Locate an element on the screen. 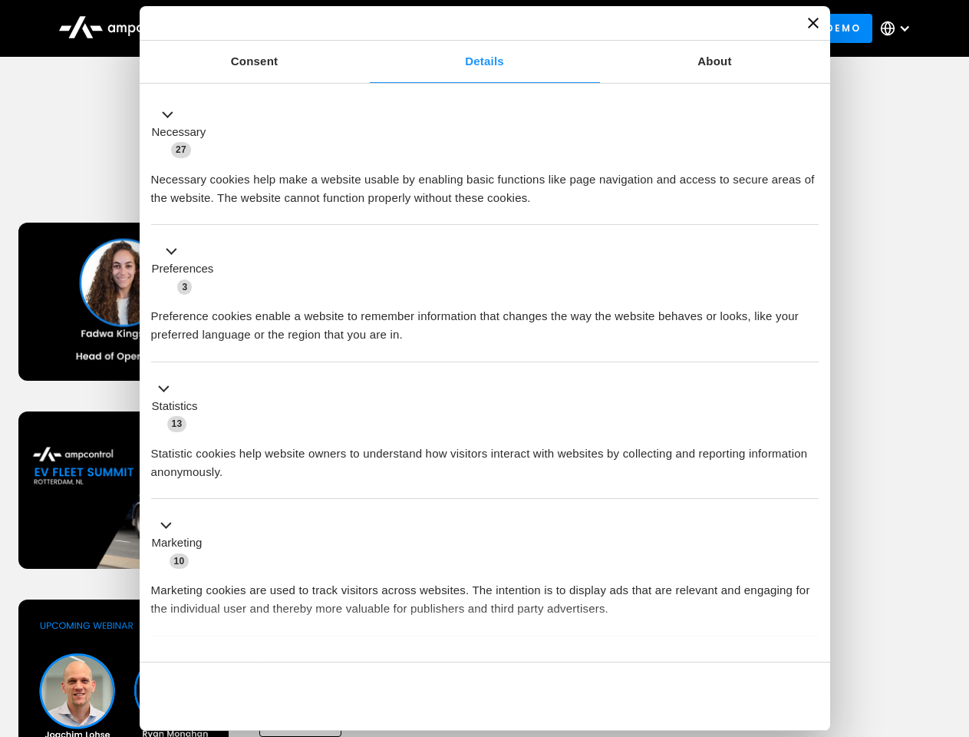 The image size is (969, 737). h1: Upcoming Webinars is located at coordinates (485, 173).